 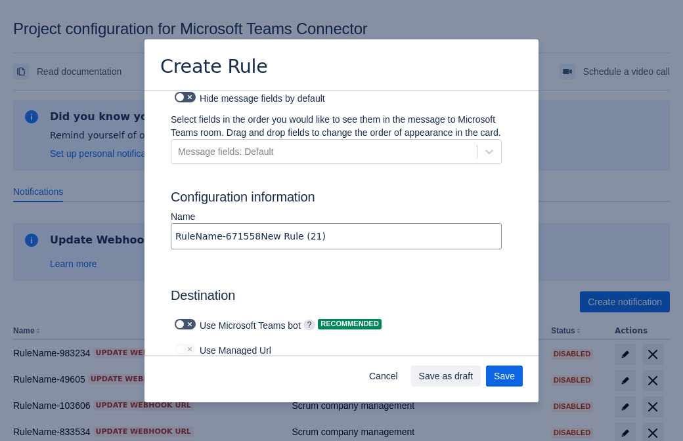 What do you see at coordinates (383, 376) in the screenshot?
I see `button: Cancel` at bounding box center [383, 376].